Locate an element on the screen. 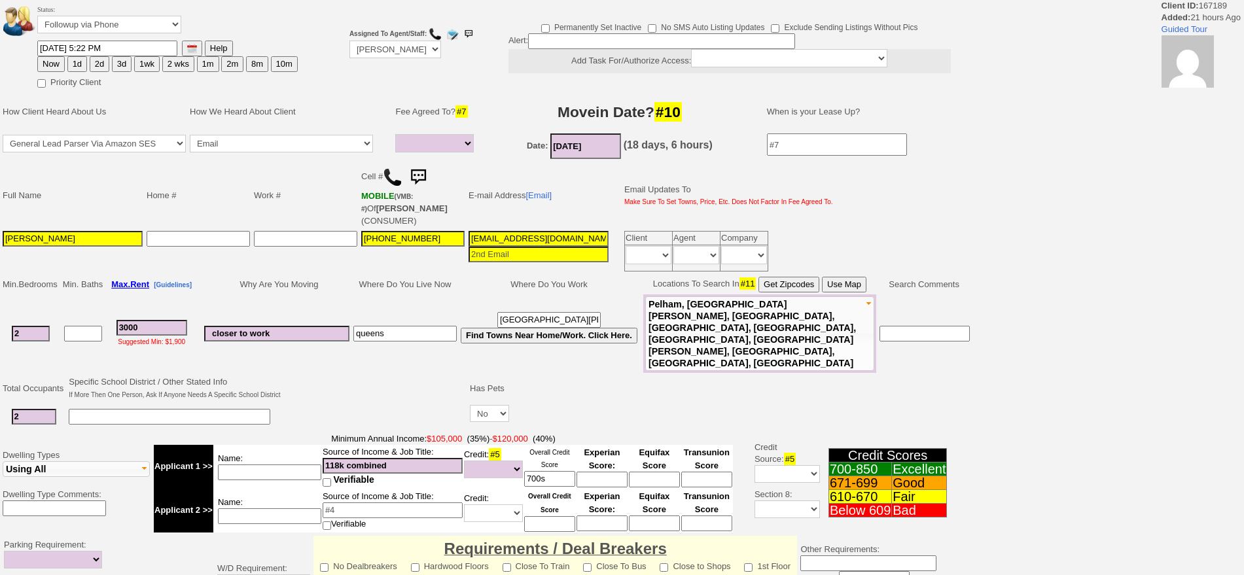  td: Company is located at coordinates (744, 238).